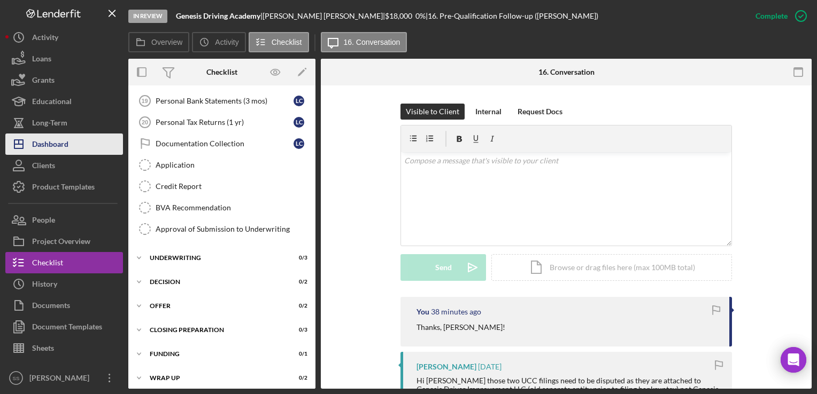 The width and height of the screenshot is (817, 394). Describe the element at coordinates (64, 284) in the screenshot. I see `a: History` at that location.